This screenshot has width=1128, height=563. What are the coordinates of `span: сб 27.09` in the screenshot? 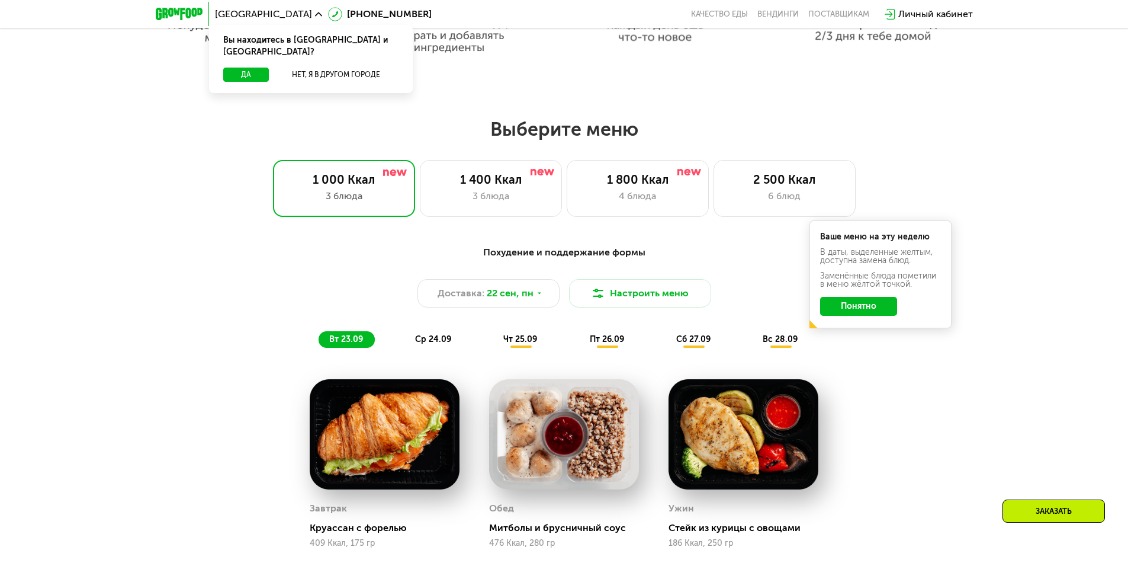 It's located at (694, 339).